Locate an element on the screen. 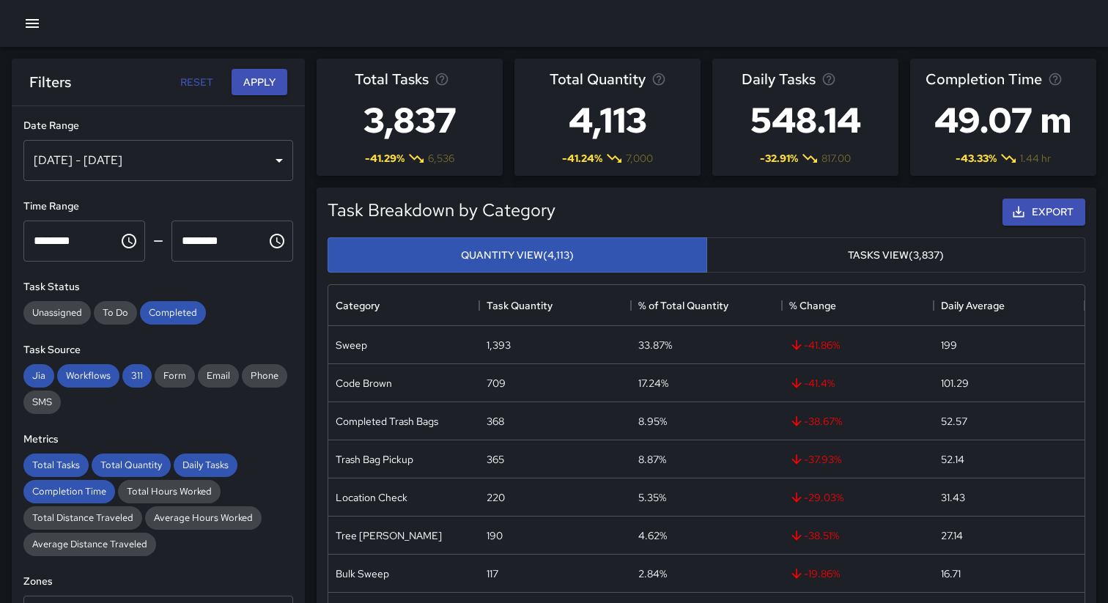  div: 2.84% is located at coordinates (652, 574).